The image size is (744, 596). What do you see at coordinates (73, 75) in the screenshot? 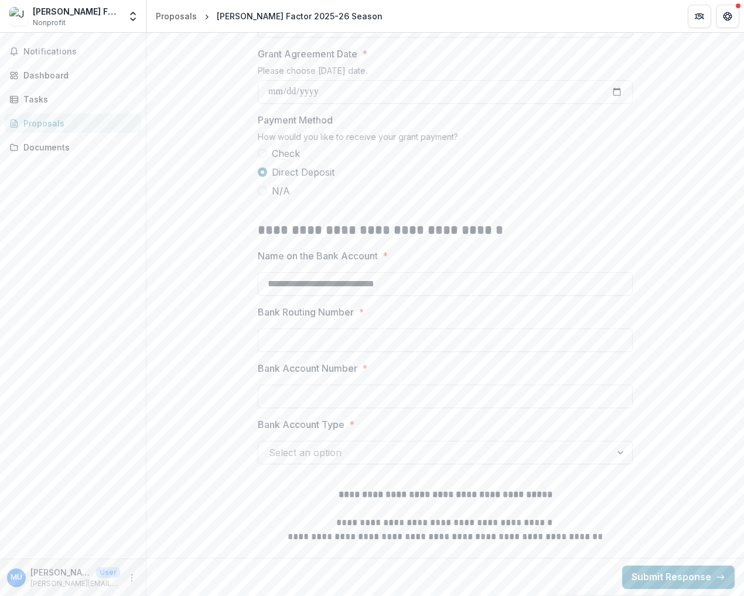
I see `a: Dashboard` at bounding box center [73, 75].